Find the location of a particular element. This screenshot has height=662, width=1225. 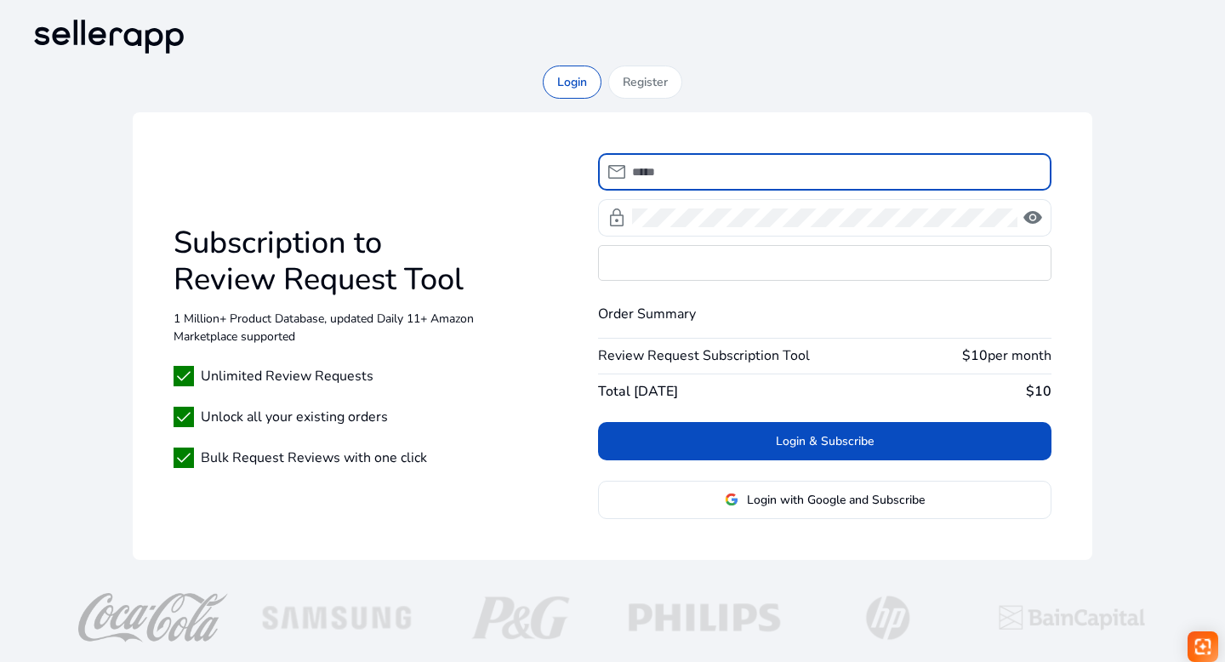

span: Unlock all your existing orders is located at coordinates (294, 417).